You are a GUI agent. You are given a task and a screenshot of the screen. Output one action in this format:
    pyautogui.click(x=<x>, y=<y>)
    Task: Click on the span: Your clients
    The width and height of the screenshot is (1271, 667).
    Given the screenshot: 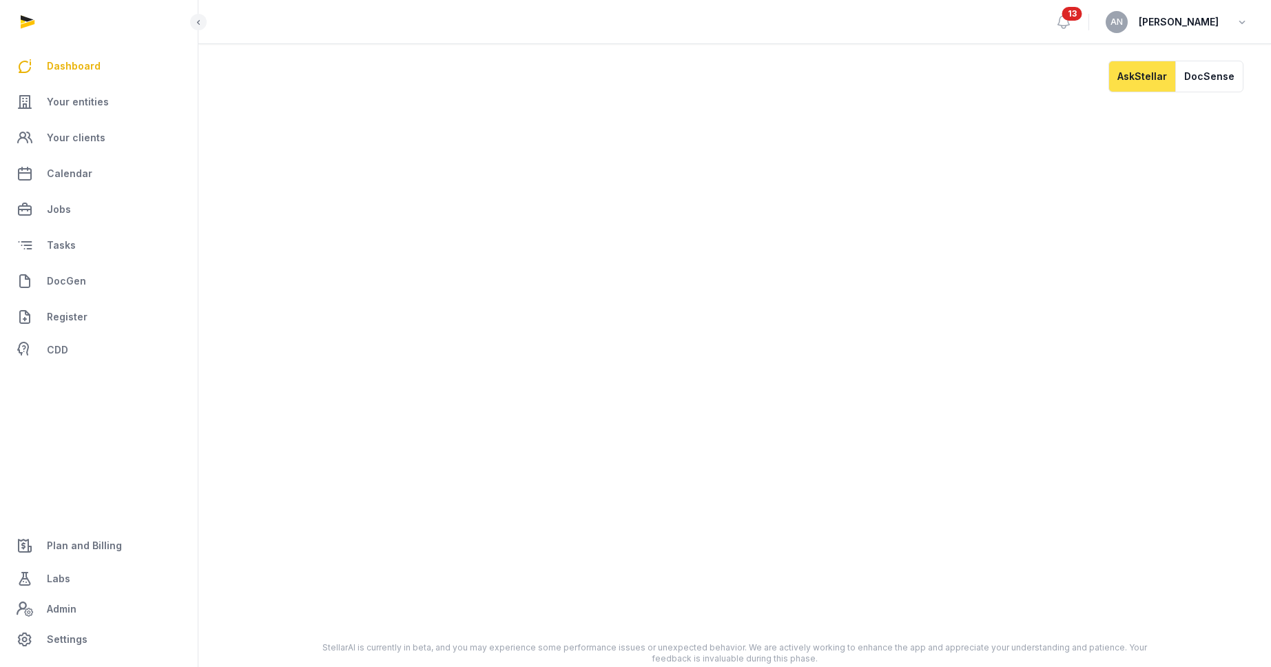 What is the action you would take?
    pyautogui.click(x=76, y=138)
    